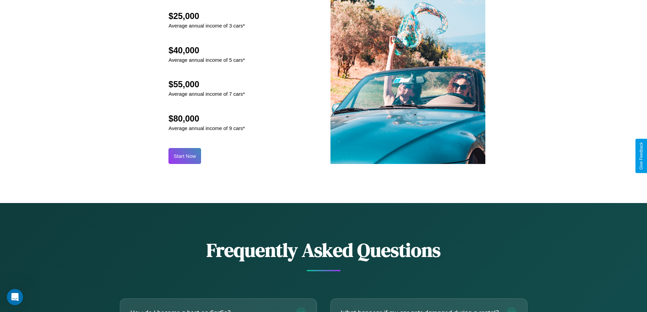 This screenshot has width=647, height=312. Describe the element at coordinates (207, 119) in the screenshot. I see `h2: $80,000` at that location.